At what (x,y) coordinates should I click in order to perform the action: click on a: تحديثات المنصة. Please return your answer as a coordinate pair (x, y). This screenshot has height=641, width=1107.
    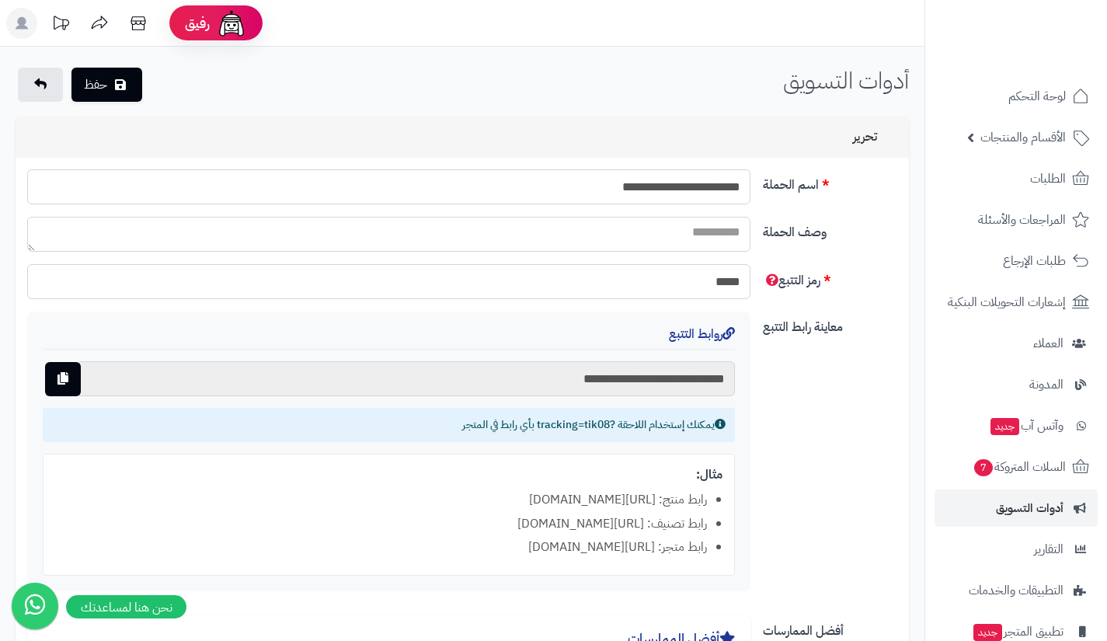
    Looking at the image, I should click on (61, 25).